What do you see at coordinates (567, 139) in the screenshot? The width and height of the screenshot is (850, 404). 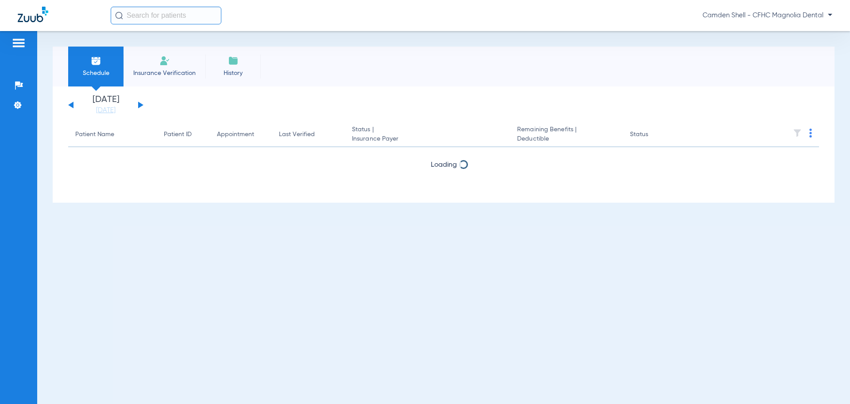 I see `span: Deductible` at bounding box center [567, 139].